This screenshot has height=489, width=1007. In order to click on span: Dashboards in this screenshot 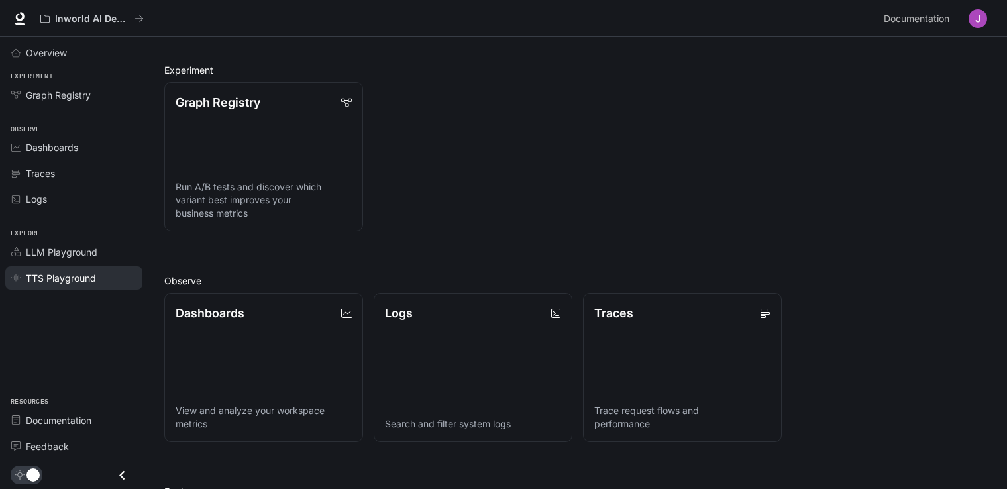, I will do `click(52, 147)`.